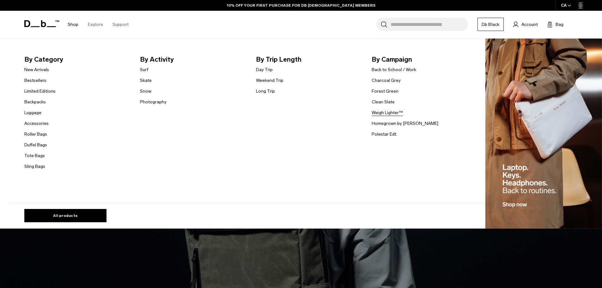 The width and height of the screenshot is (602, 288). Describe the element at coordinates (490, 24) in the screenshot. I see `a: Db Black` at that location.